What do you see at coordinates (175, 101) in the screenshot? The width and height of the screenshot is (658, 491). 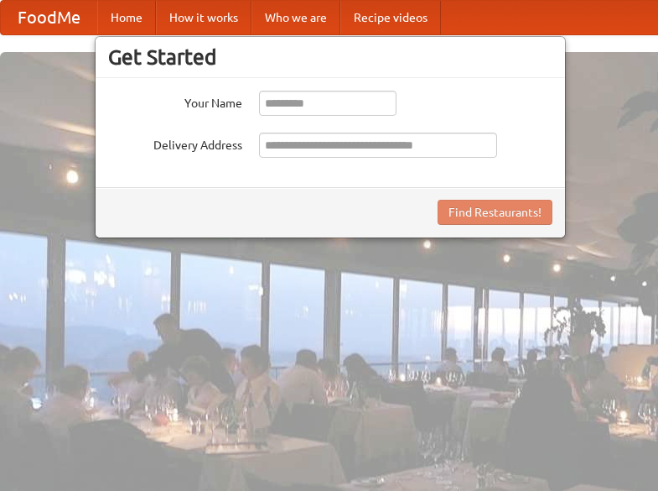 I see `label: Your Name` at bounding box center [175, 101].